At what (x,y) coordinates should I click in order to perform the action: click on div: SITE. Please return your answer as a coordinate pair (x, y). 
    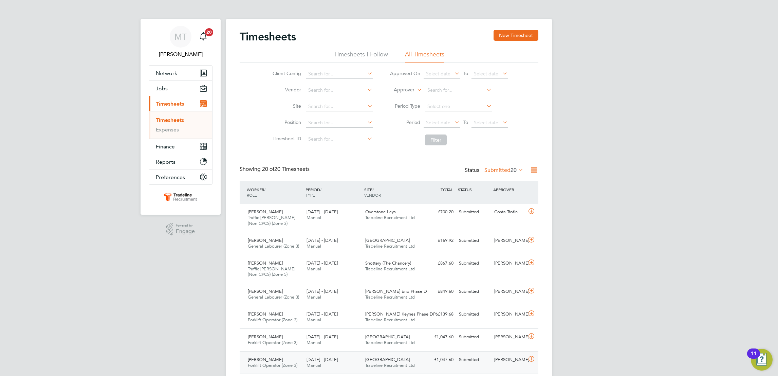
    Looking at the image, I should click on (392, 192).